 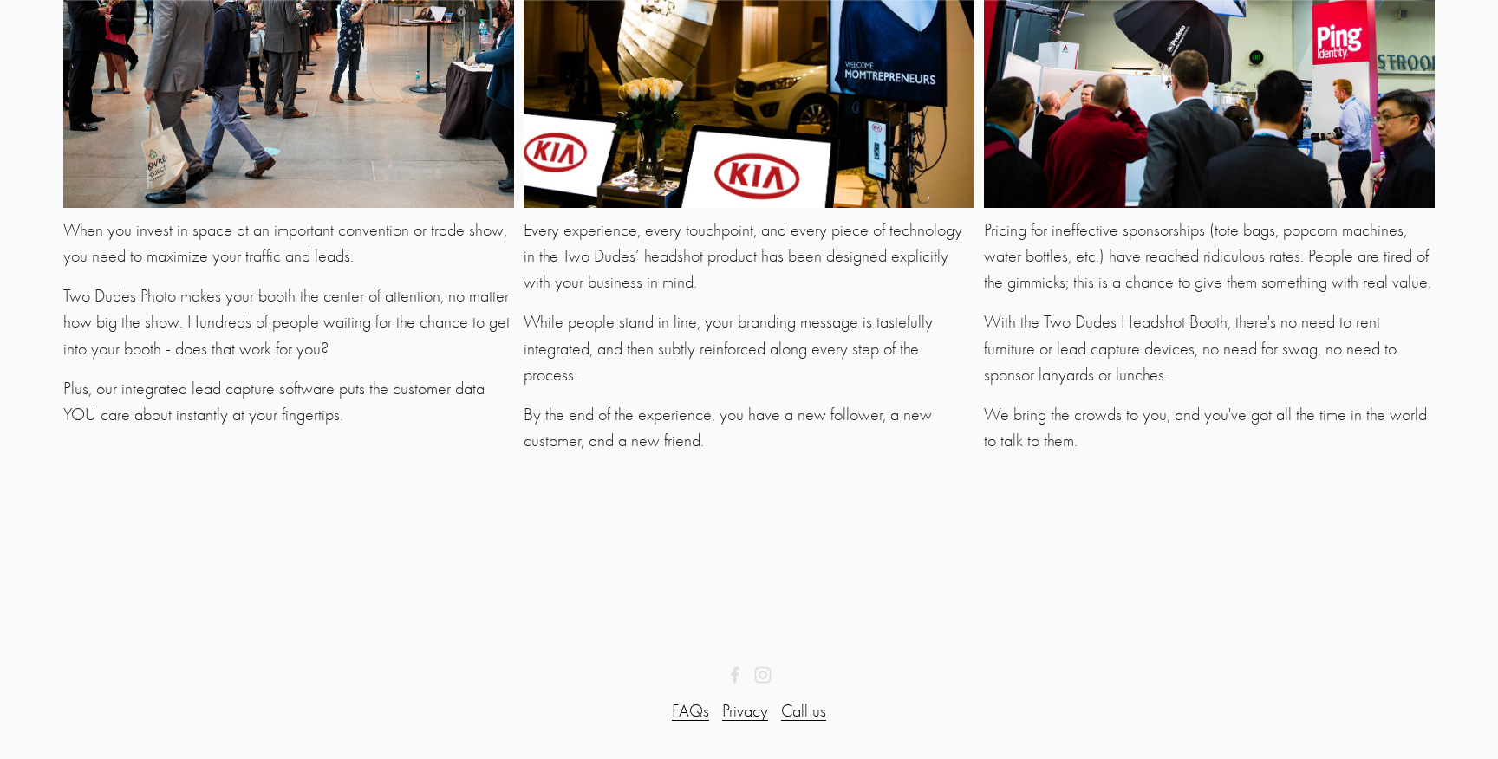 I want to click on p: Plus, our integrated lead capture software puts the customer data YOU care about instantly at you..., so click(x=289, y=402).